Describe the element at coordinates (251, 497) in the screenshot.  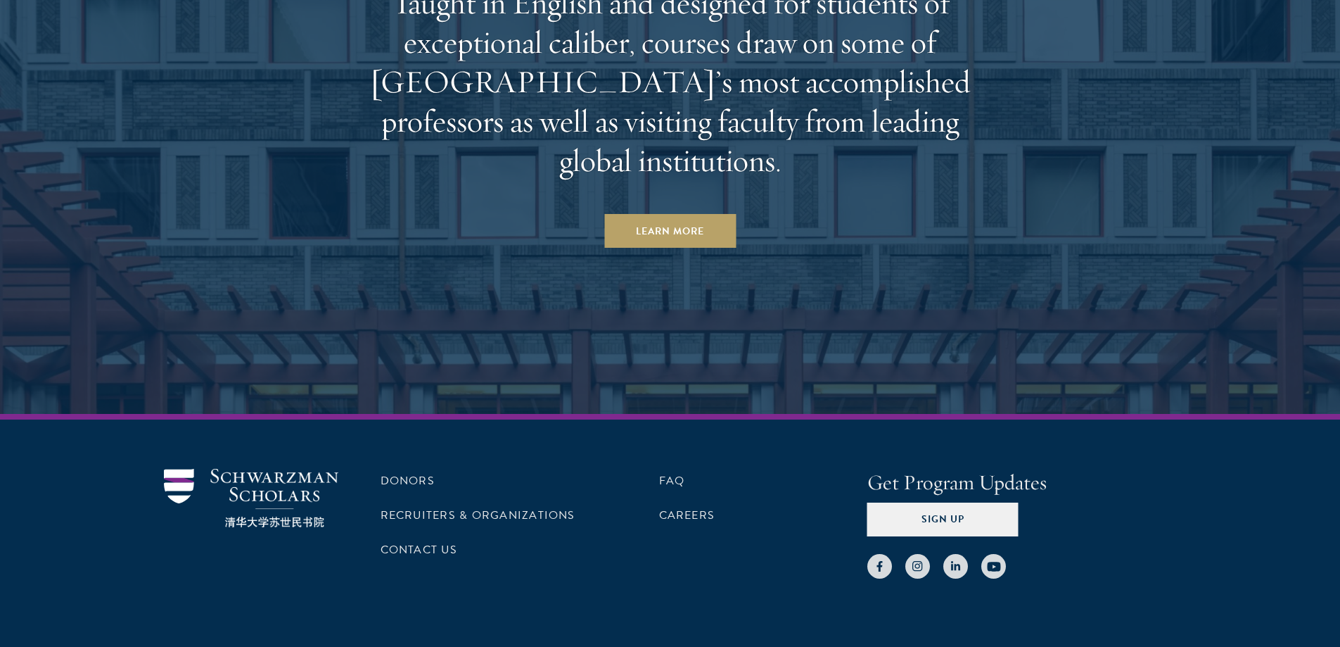
I see `img: Schwarzman Scholars` at that location.